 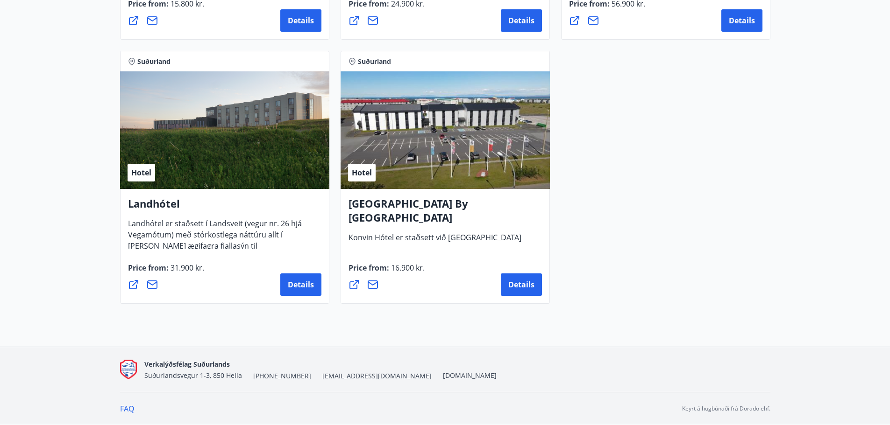 I want to click on span: Landhótel er staðsett í Landsveit (vegur nr. 26 hjá Vegamótum) með stórkostlega náttúru allt í [P..., so click(x=215, y=250).